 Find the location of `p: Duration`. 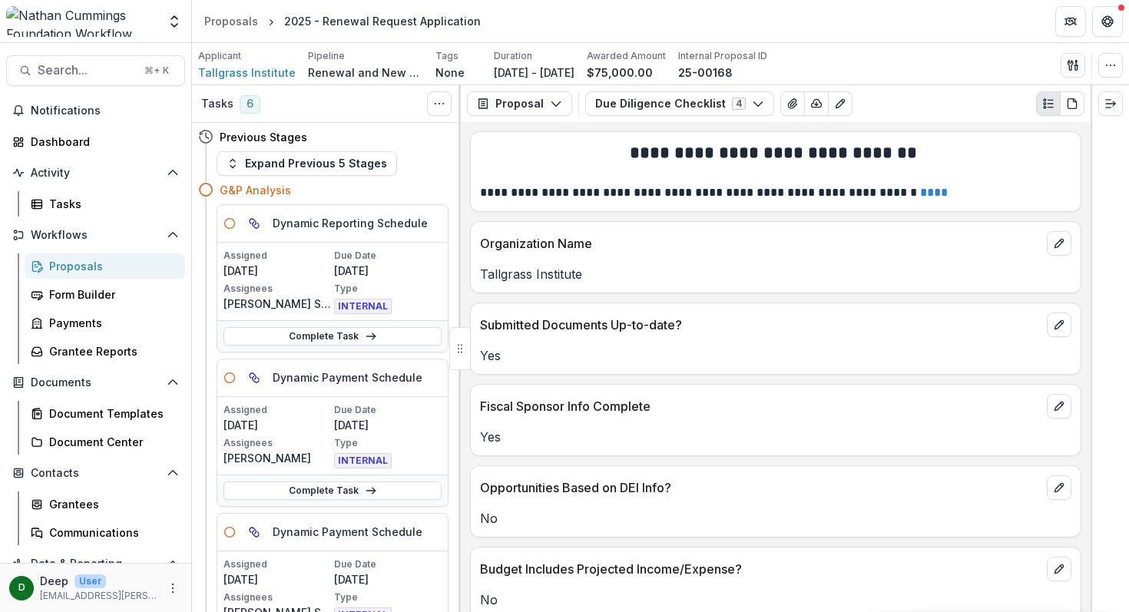

p: Duration is located at coordinates (513, 56).